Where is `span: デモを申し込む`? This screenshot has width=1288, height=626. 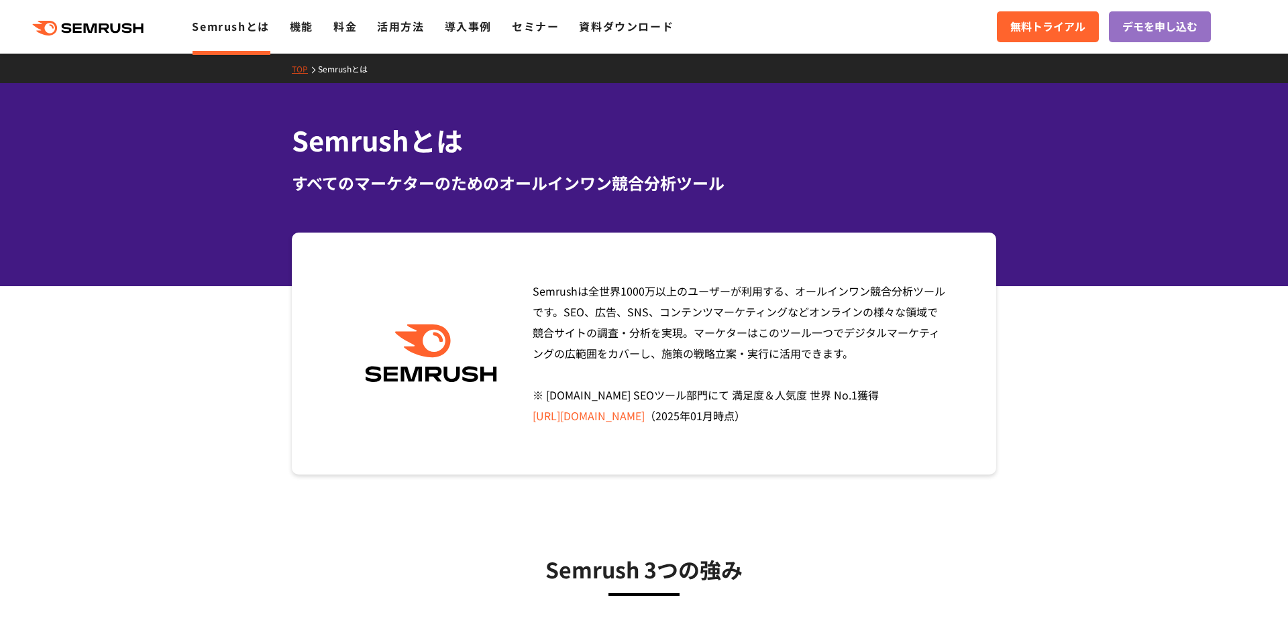 span: デモを申し込む is located at coordinates (1159, 27).